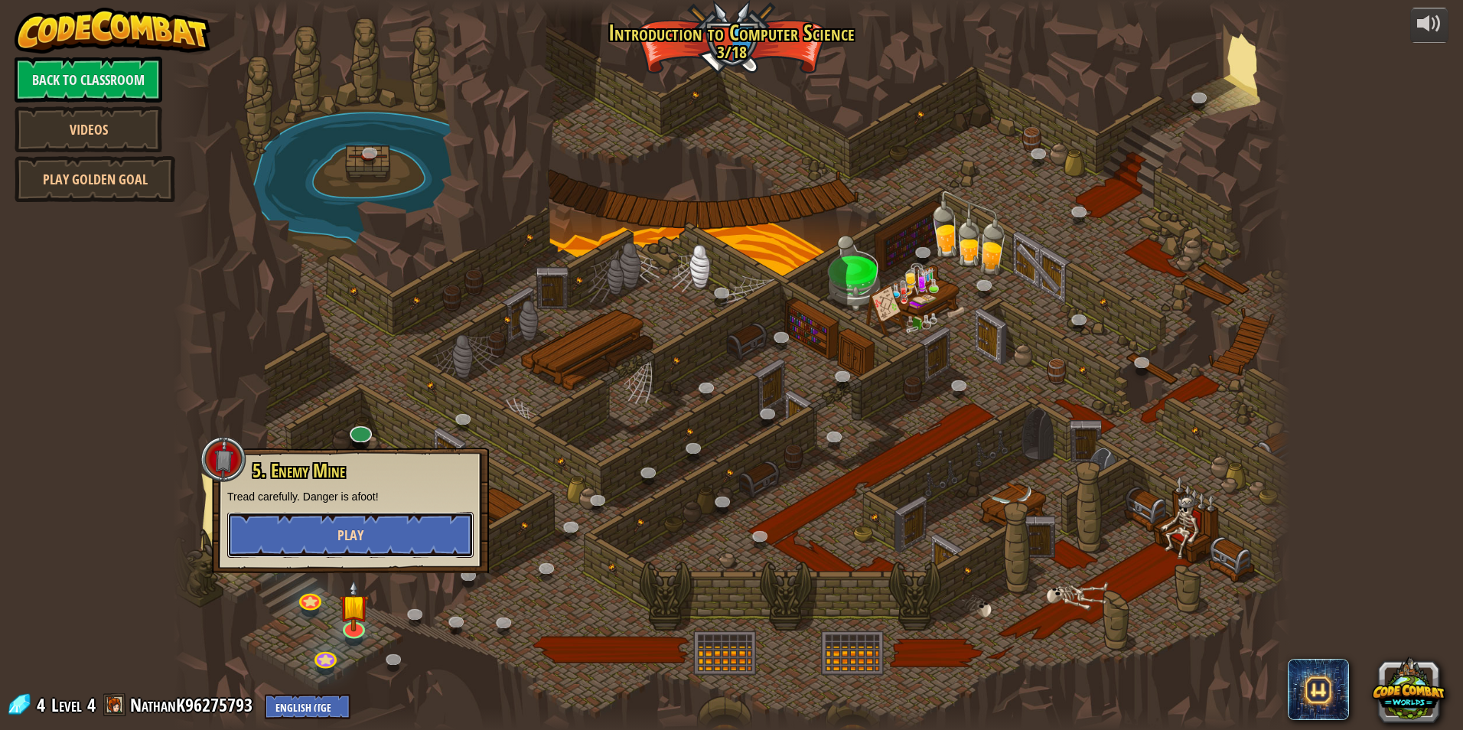 Image resolution: width=1463 pixels, height=730 pixels. I want to click on span: Level, so click(67, 705).